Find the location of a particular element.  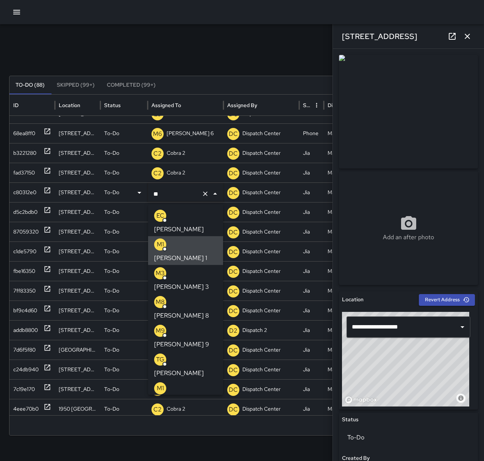

div: 372 24th Street is located at coordinates (78, 310).